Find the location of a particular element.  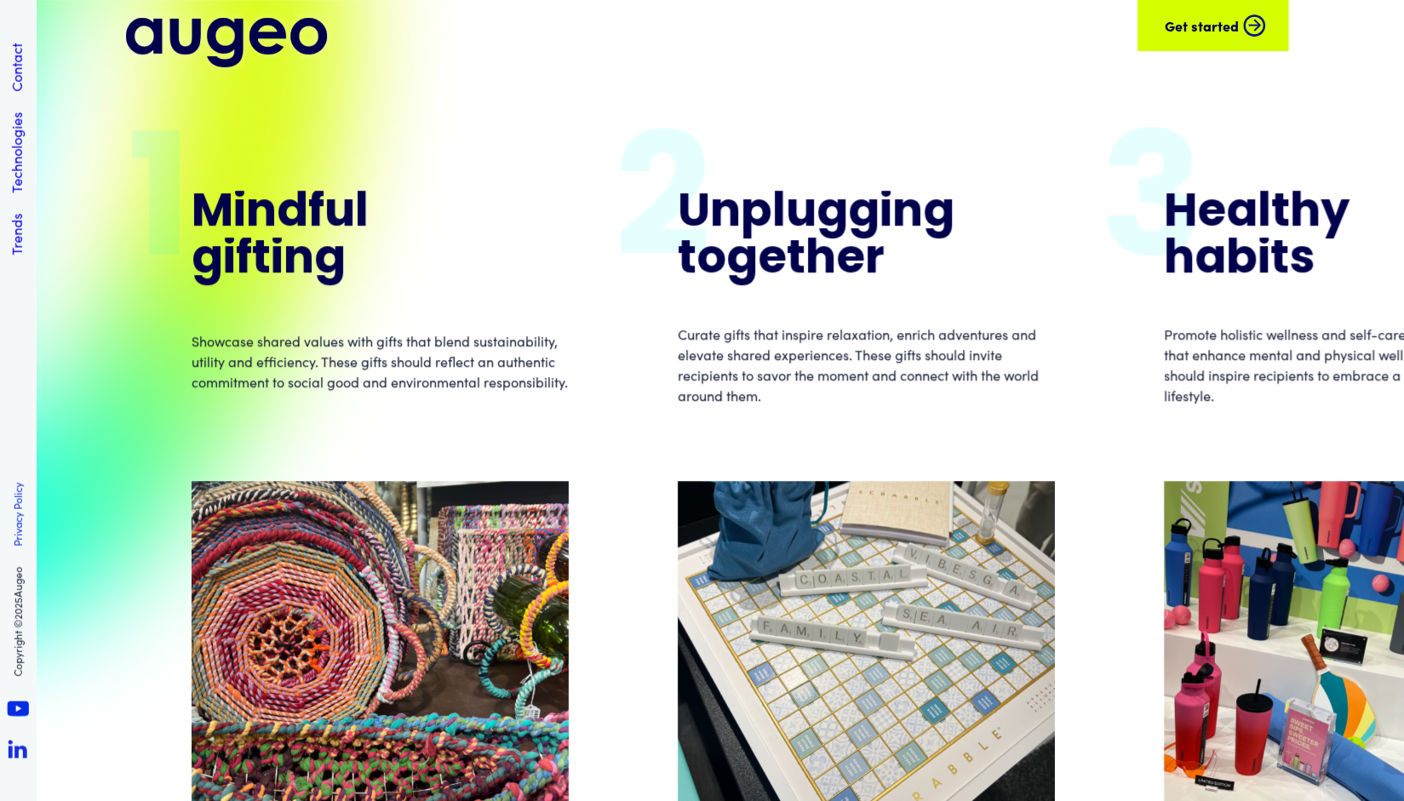

div: M is located at coordinates (212, 214).